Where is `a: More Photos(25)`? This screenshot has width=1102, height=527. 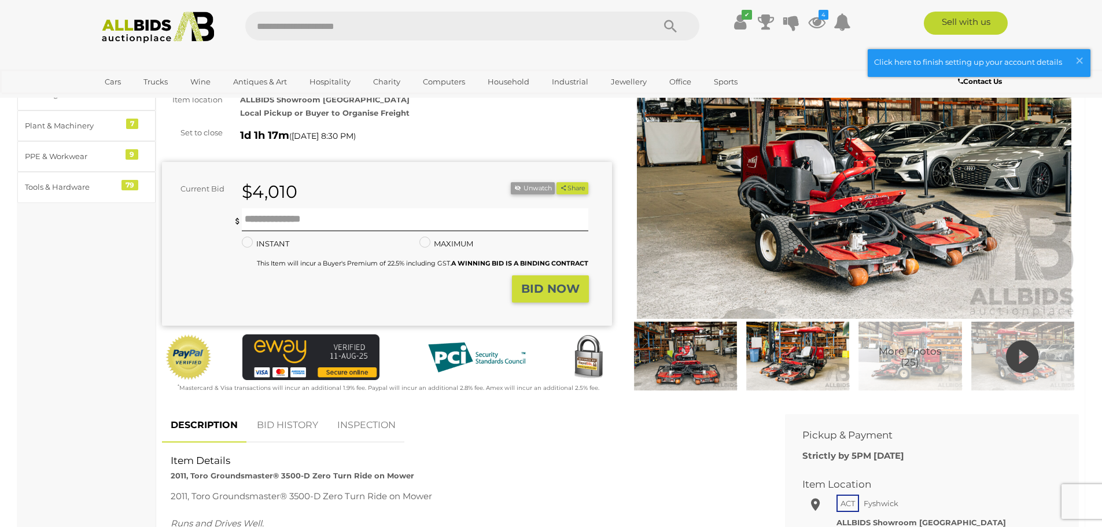 a: More Photos(25) is located at coordinates (910, 356).